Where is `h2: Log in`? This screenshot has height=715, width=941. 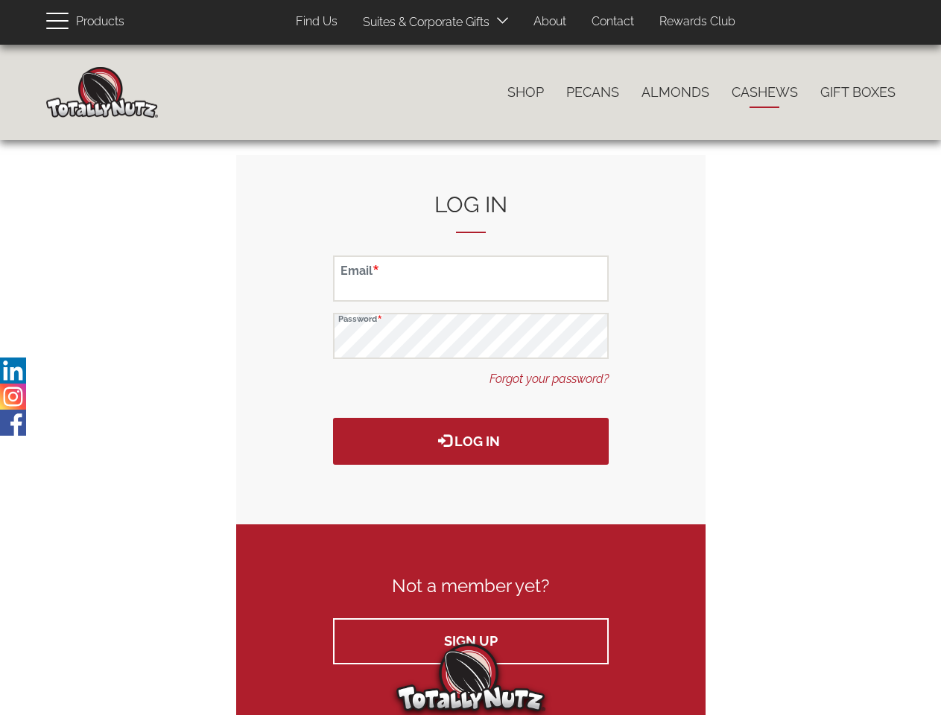
h2: Log in is located at coordinates (471, 212).